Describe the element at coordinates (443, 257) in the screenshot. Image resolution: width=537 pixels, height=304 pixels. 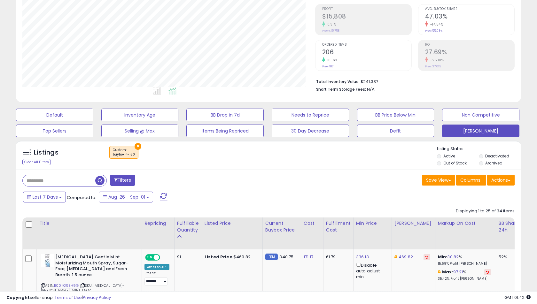
I see `b: Min:` at that location.